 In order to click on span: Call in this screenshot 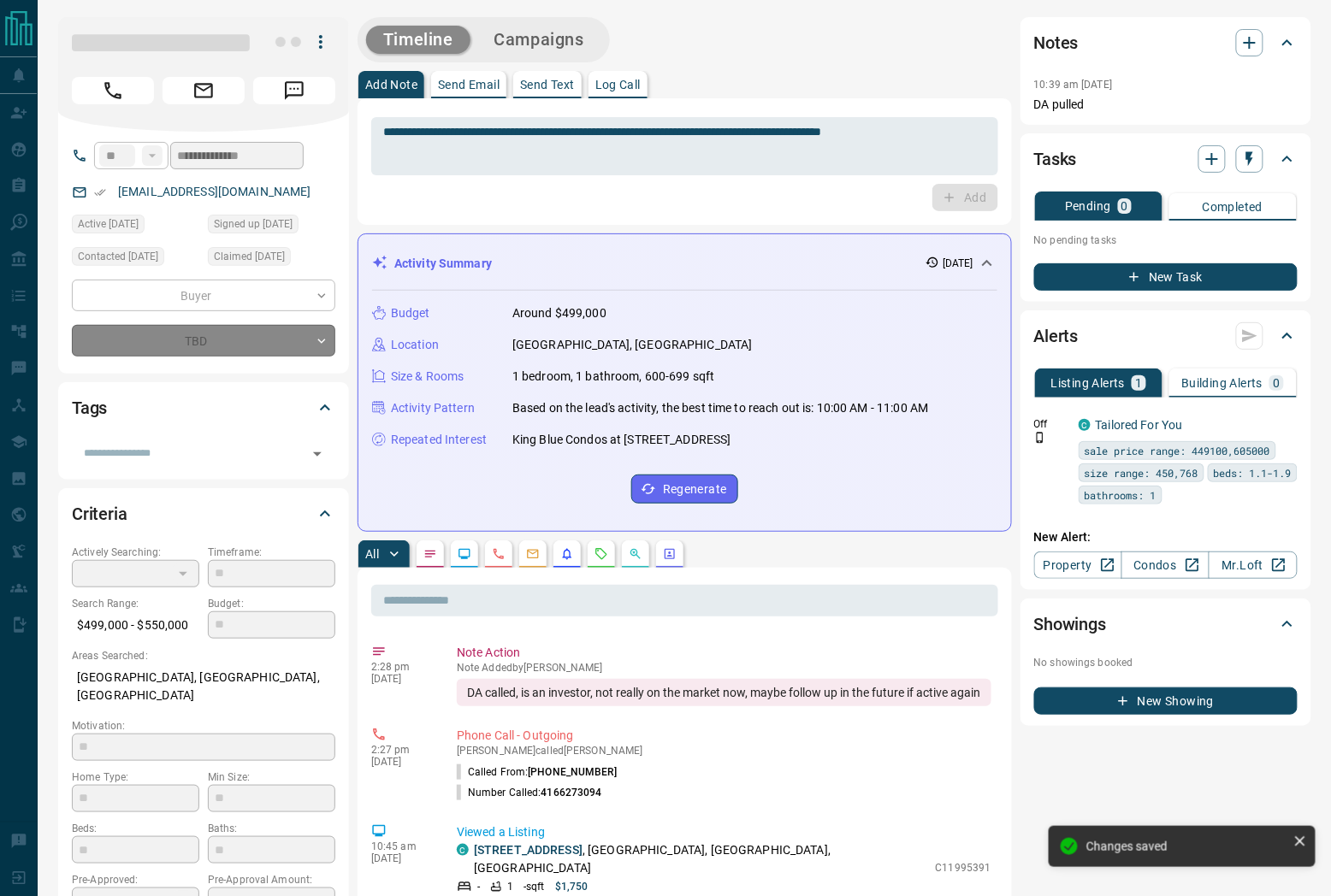, I will do `click(113, 91)`.